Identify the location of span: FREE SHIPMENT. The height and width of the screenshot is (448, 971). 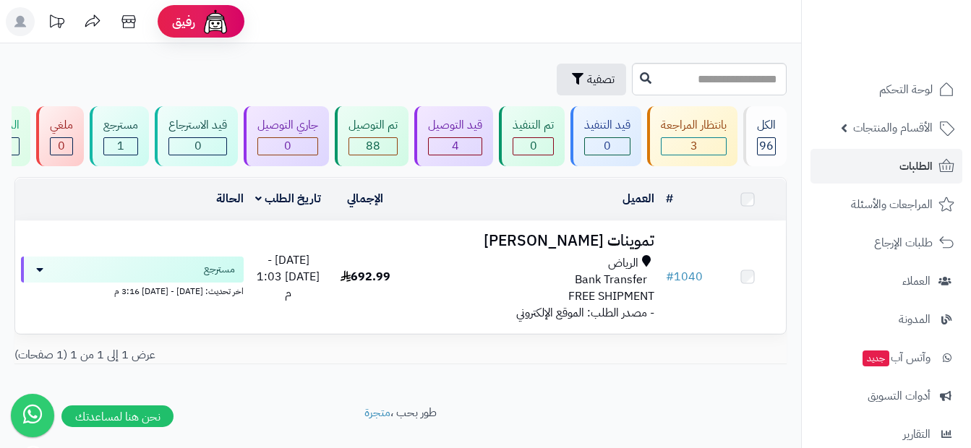
(611, 296).